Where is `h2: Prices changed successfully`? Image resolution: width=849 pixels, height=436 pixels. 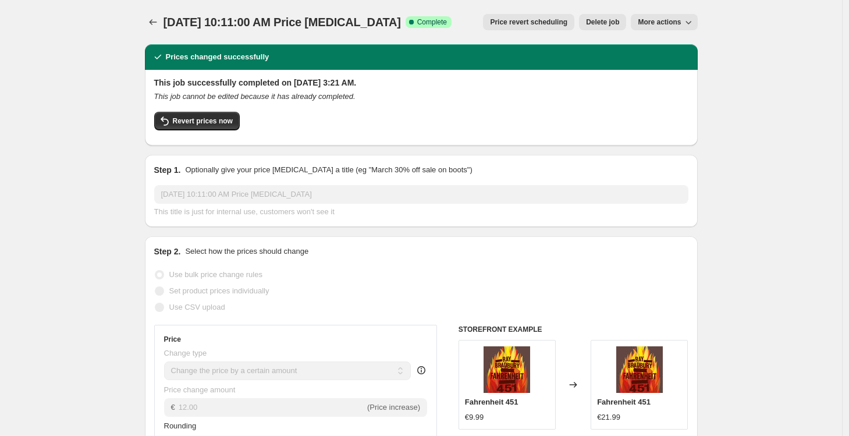
h2: Prices changed successfully is located at coordinates (218, 57).